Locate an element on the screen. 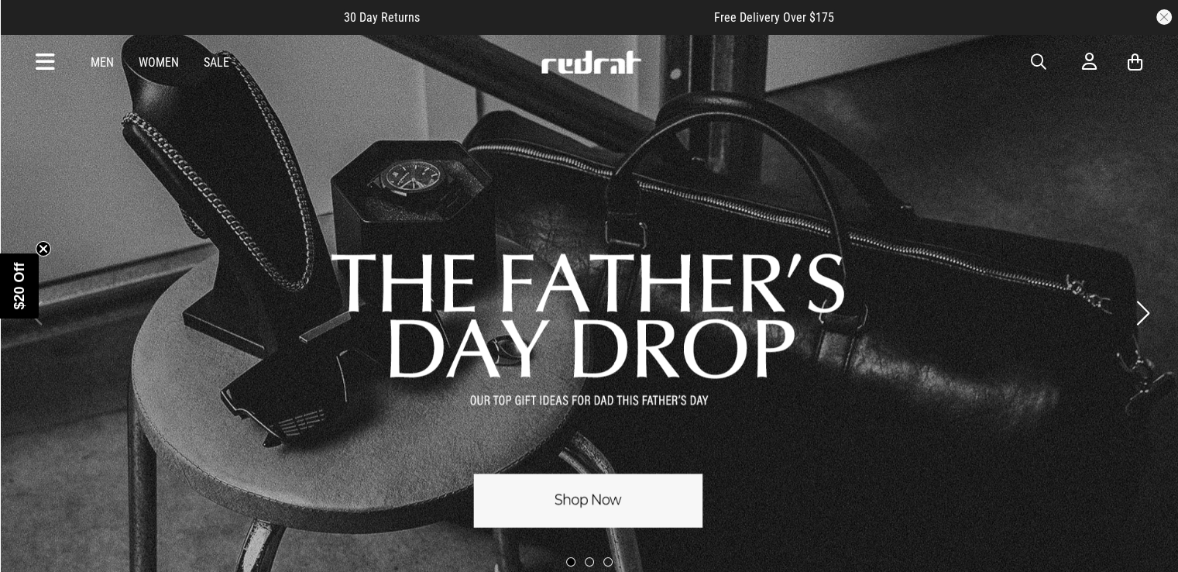 The width and height of the screenshot is (1178, 572). a: Sale is located at coordinates (216, 62).